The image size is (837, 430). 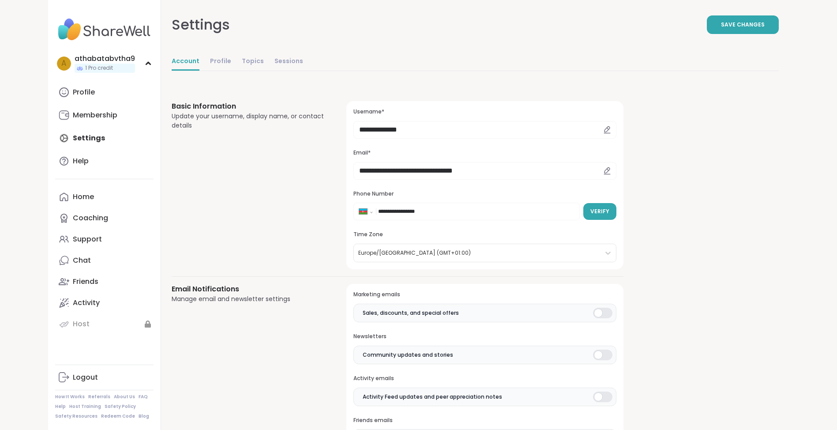 I want to click on div: athabatabvtha9, so click(x=105, y=59).